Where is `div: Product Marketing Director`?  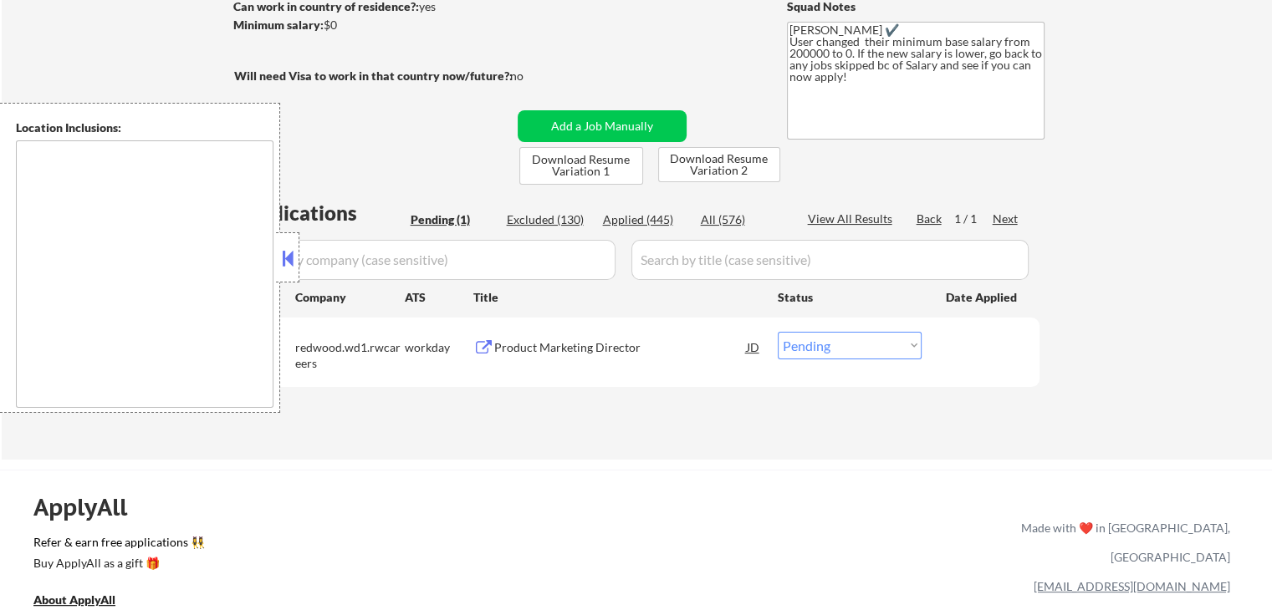 div: Product Marketing Director is located at coordinates (620, 348).